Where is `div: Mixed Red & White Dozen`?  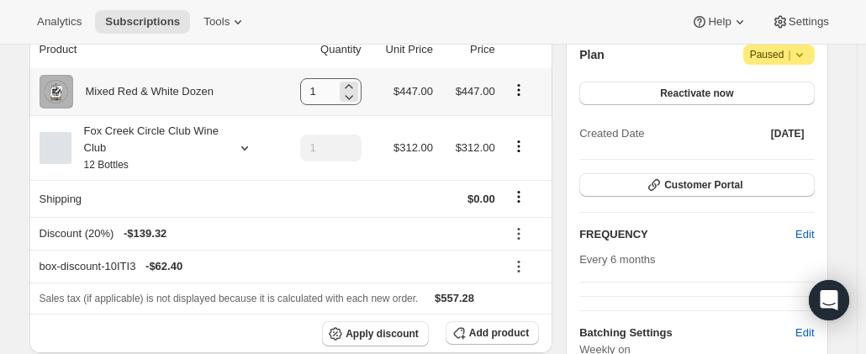
div: Mixed Red & White Dozen is located at coordinates (143, 92).